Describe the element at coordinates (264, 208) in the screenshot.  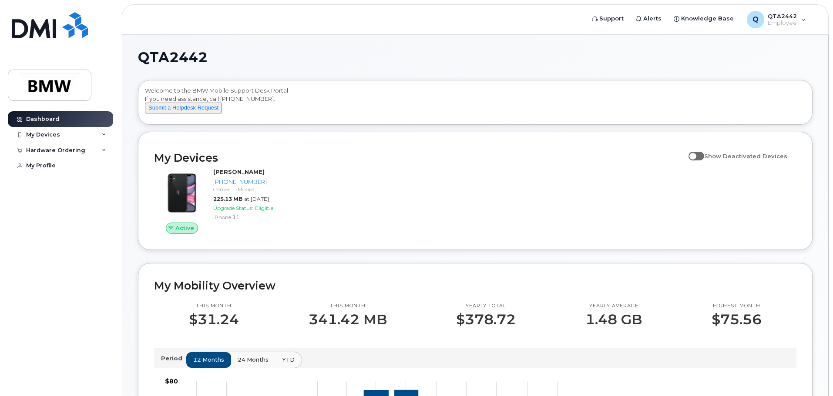
I see `span: Eligible` at that location.